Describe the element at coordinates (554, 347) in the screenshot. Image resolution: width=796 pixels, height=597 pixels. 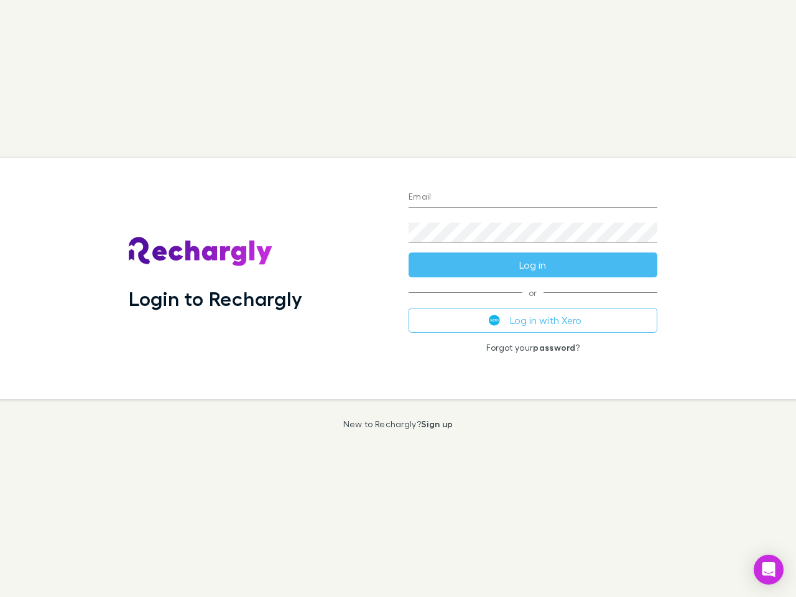
I see `a: password` at that location.